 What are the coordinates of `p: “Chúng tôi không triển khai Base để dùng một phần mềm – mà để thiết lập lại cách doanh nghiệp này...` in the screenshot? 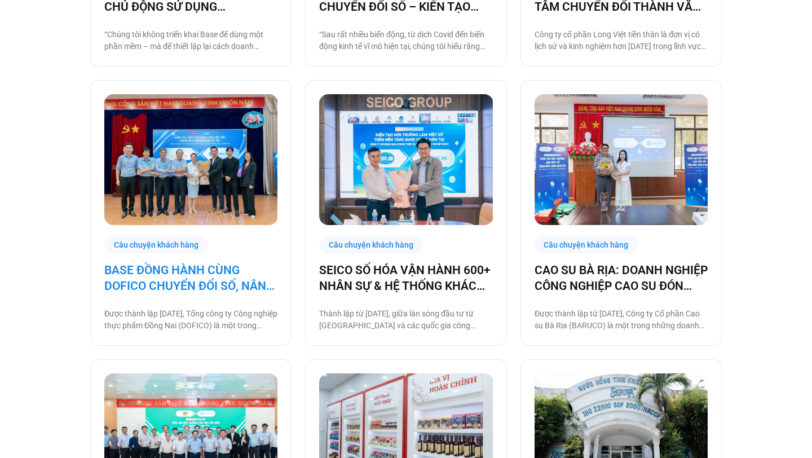 It's located at (191, 41).